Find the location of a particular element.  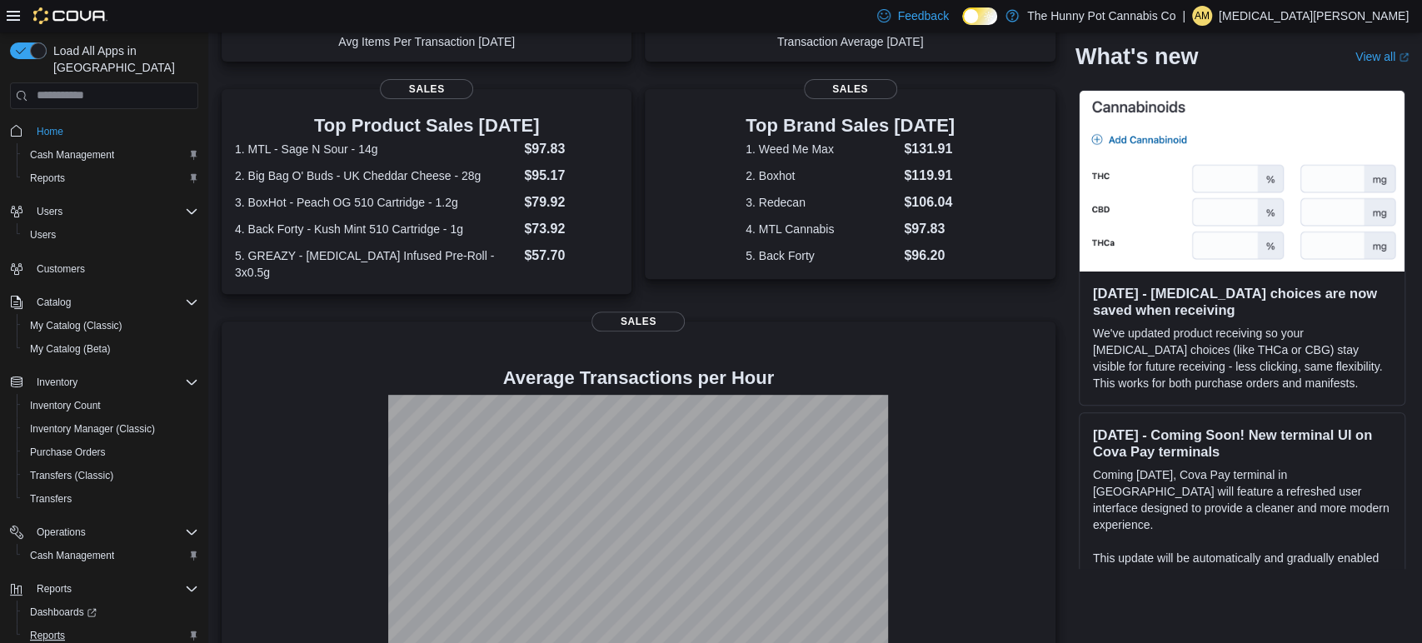

button: Inventory Count is located at coordinates (111, 406).